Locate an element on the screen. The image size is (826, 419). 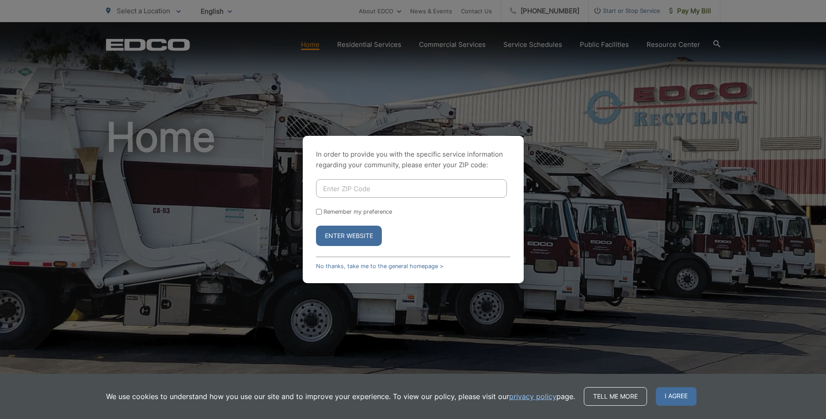
p: In order to provide you with the specific service information regarding your community, please en... is located at coordinates (413, 160).